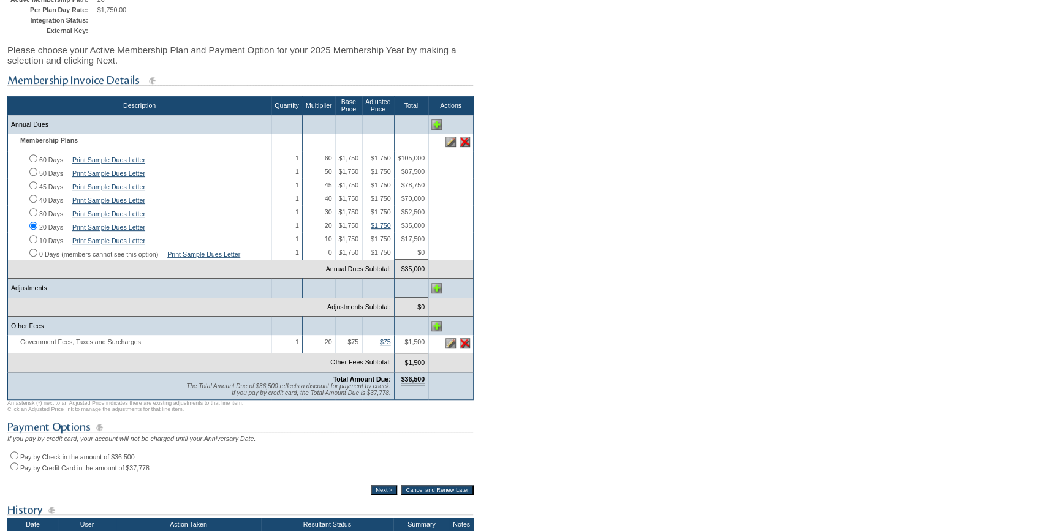  What do you see at coordinates (411, 269) in the screenshot?
I see `td: $35,000` at bounding box center [411, 269].